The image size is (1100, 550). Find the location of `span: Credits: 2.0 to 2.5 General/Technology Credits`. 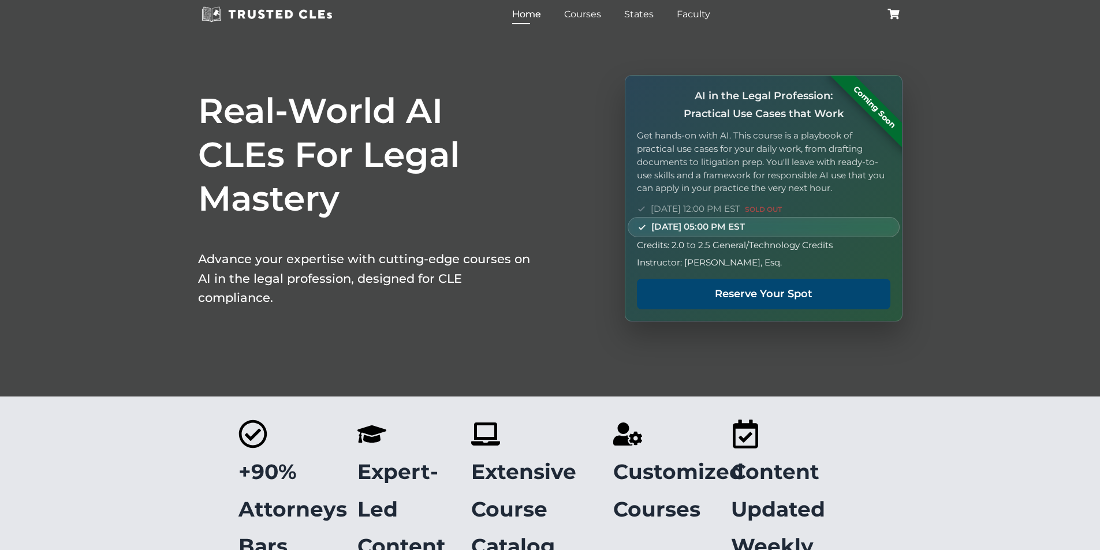

span: Credits: 2.0 to 2.5 General/Technology Credits is located at coordinates (734, 245).